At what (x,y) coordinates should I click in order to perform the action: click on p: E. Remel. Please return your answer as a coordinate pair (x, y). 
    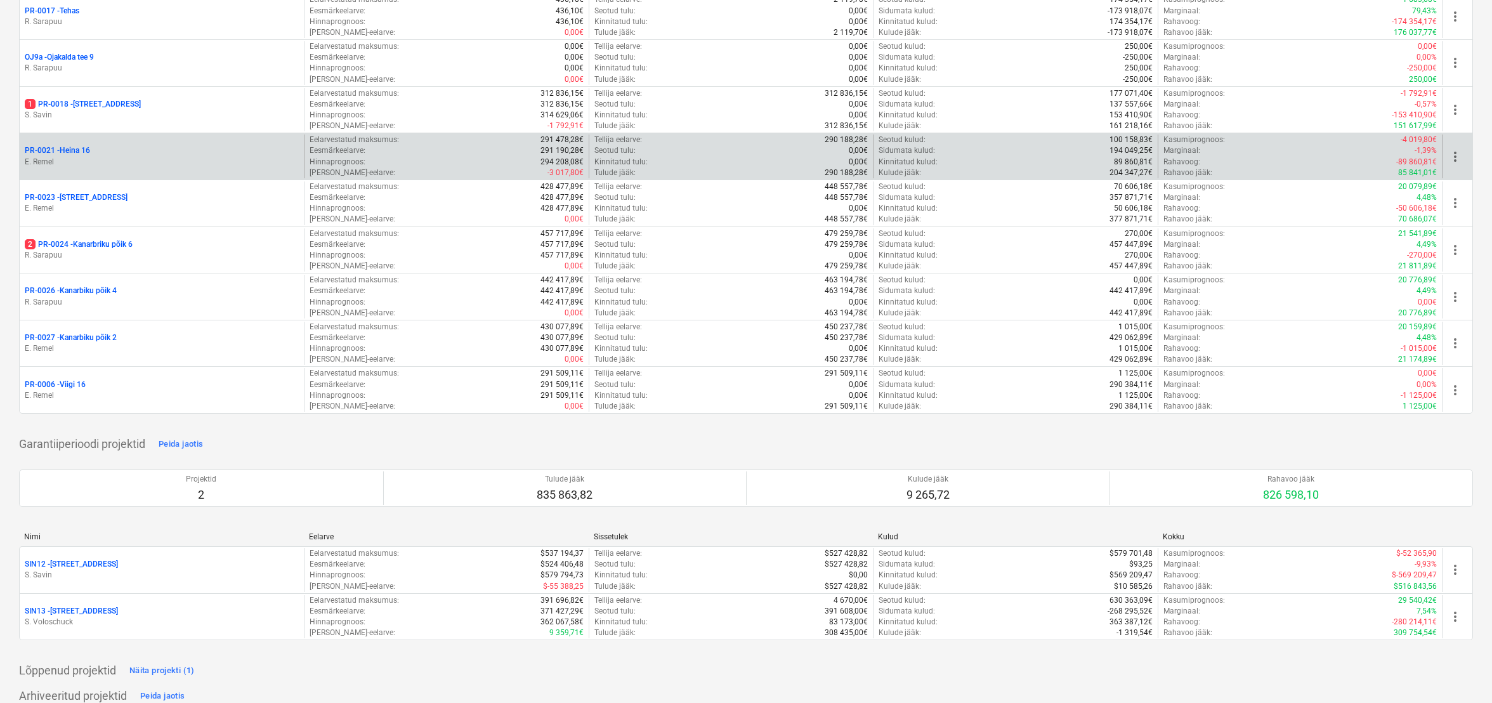
    Looking at the image, I should click on (162, 395).